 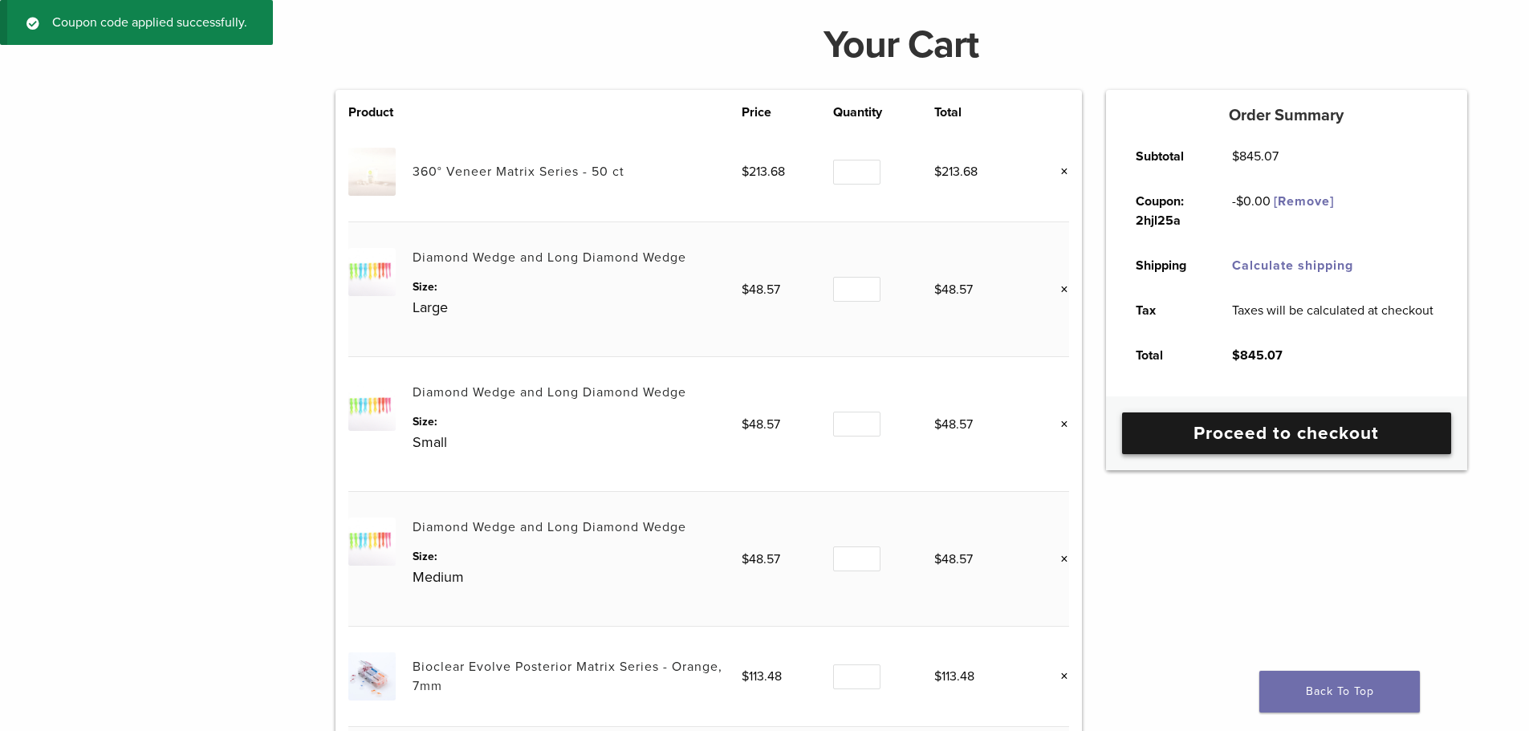 I want to click on p: Small, so click(x=577, y=442).